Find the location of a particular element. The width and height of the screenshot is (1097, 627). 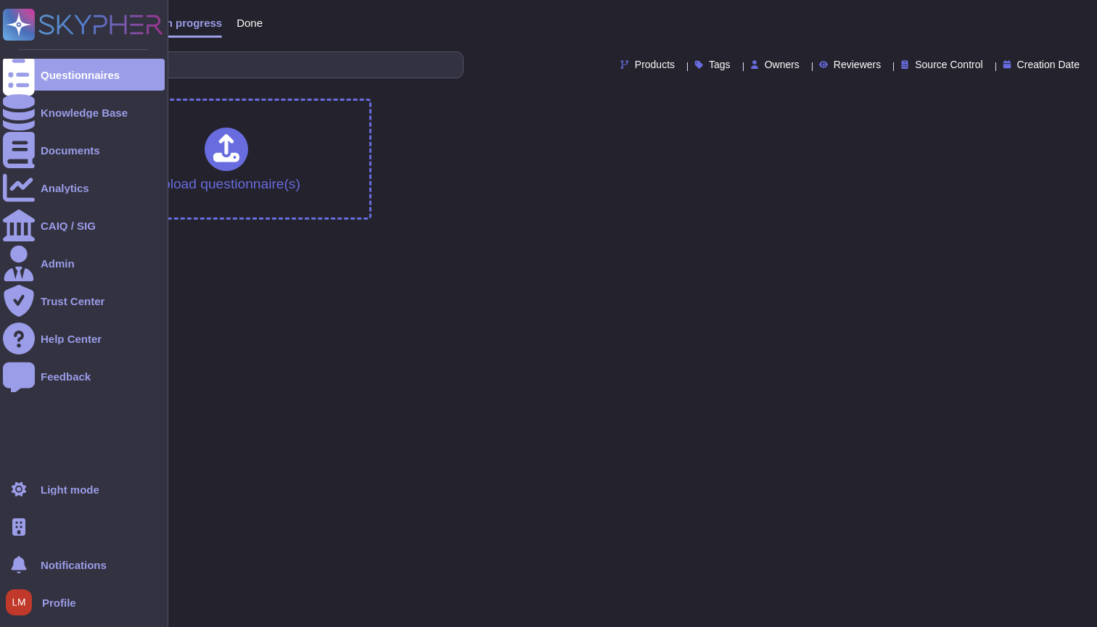

div: Light mode is located at coordinates (70, 490).